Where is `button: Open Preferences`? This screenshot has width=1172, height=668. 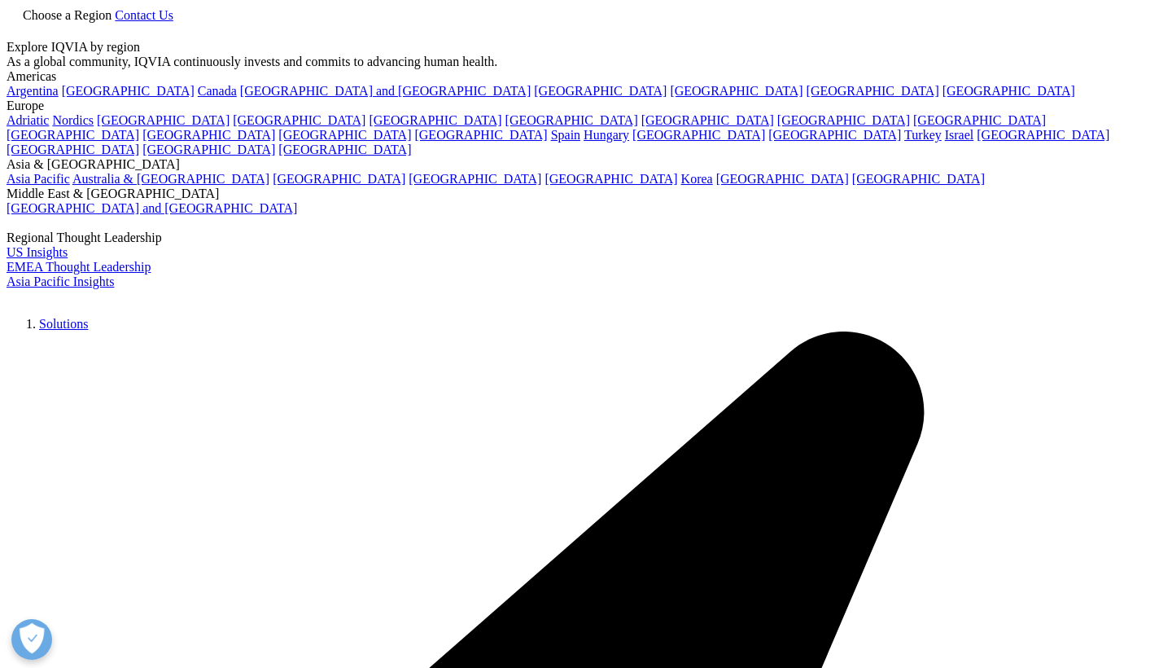
button: Open Preferences is located at coordinates (32, 639).